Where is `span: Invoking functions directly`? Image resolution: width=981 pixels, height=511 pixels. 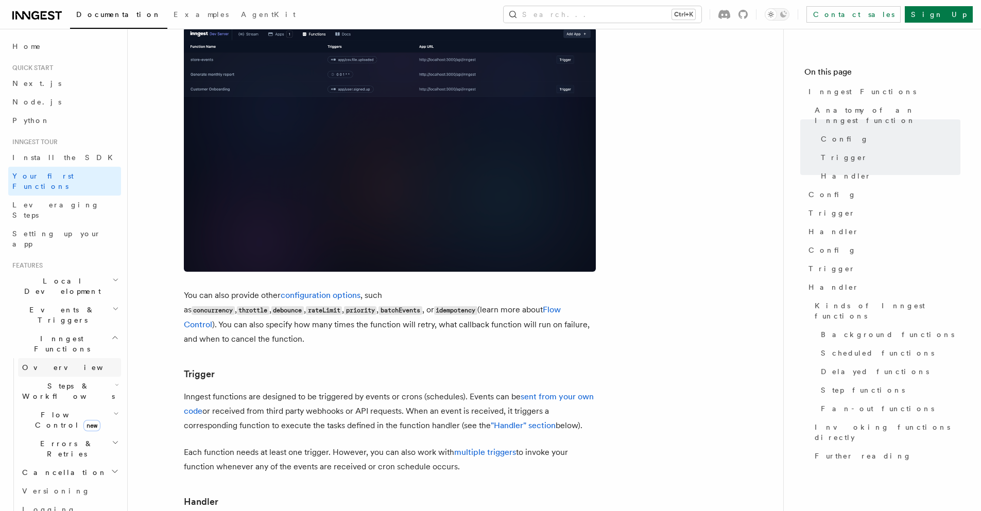 span: Invoking functions directly is located at coordinates (887, 432).